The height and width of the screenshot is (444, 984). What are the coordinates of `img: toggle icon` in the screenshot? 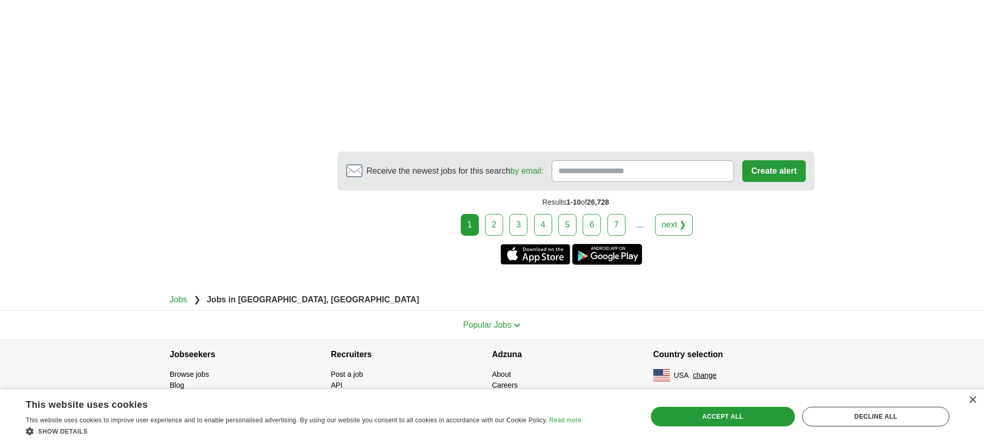 It's located at (517, 325).